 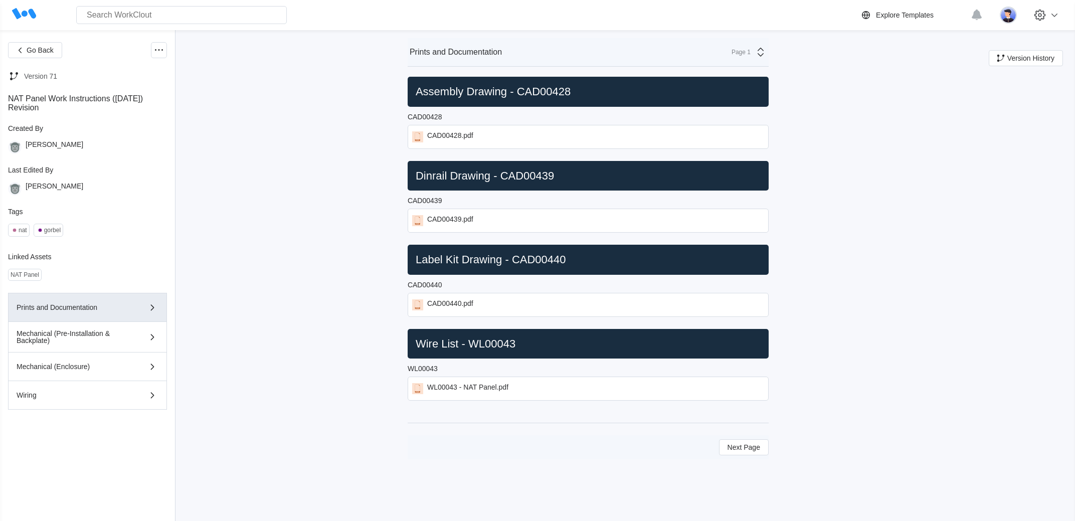 I want to click on h2: Wire List - WL00043, so click(x=588, y=344).